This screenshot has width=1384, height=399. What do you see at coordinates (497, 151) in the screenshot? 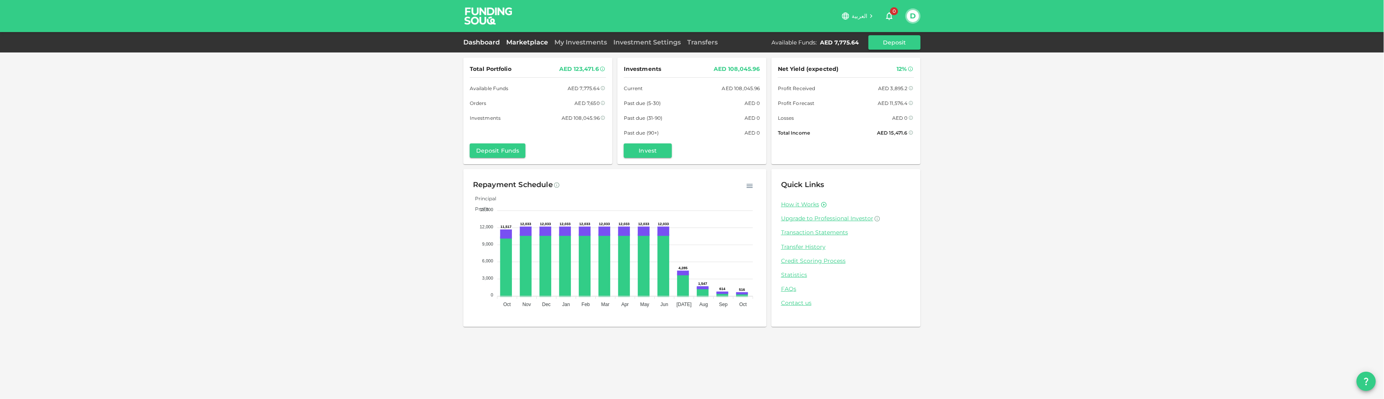
I see `button: Deposit Funds` at bounding box center [497, 151].